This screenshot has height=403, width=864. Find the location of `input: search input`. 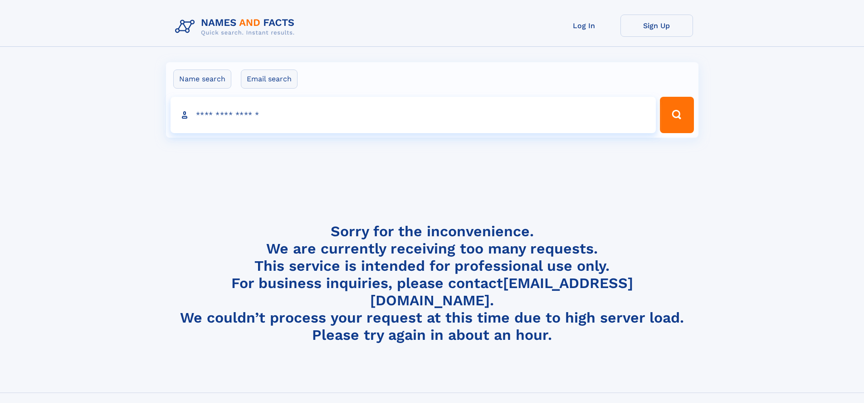

input: search input is located at coordinates (413, 115).